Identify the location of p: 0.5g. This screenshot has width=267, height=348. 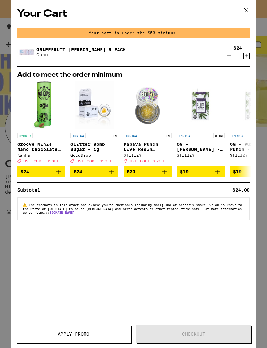
(219, 135).